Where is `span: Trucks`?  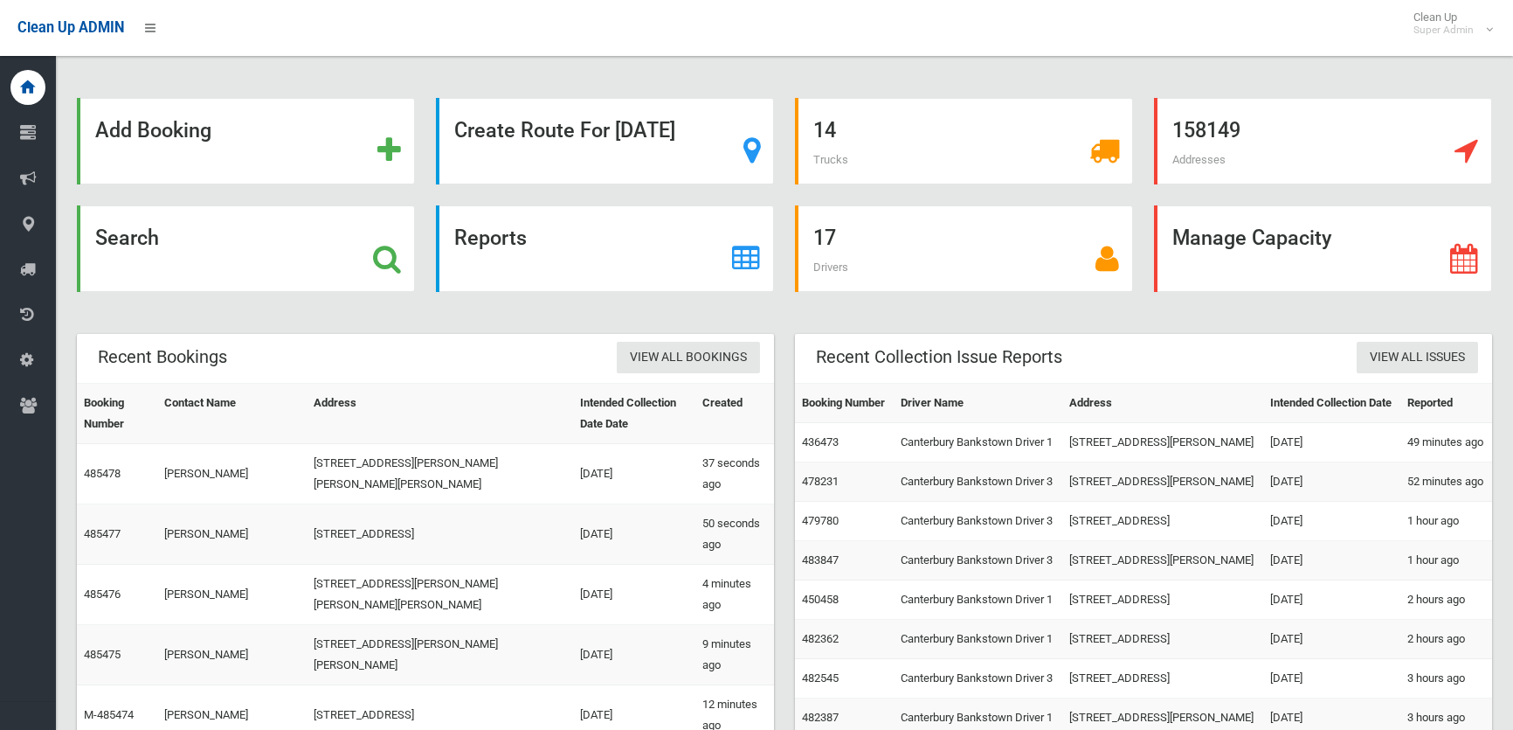
span: Trucks is located at coordinates (831, 159).